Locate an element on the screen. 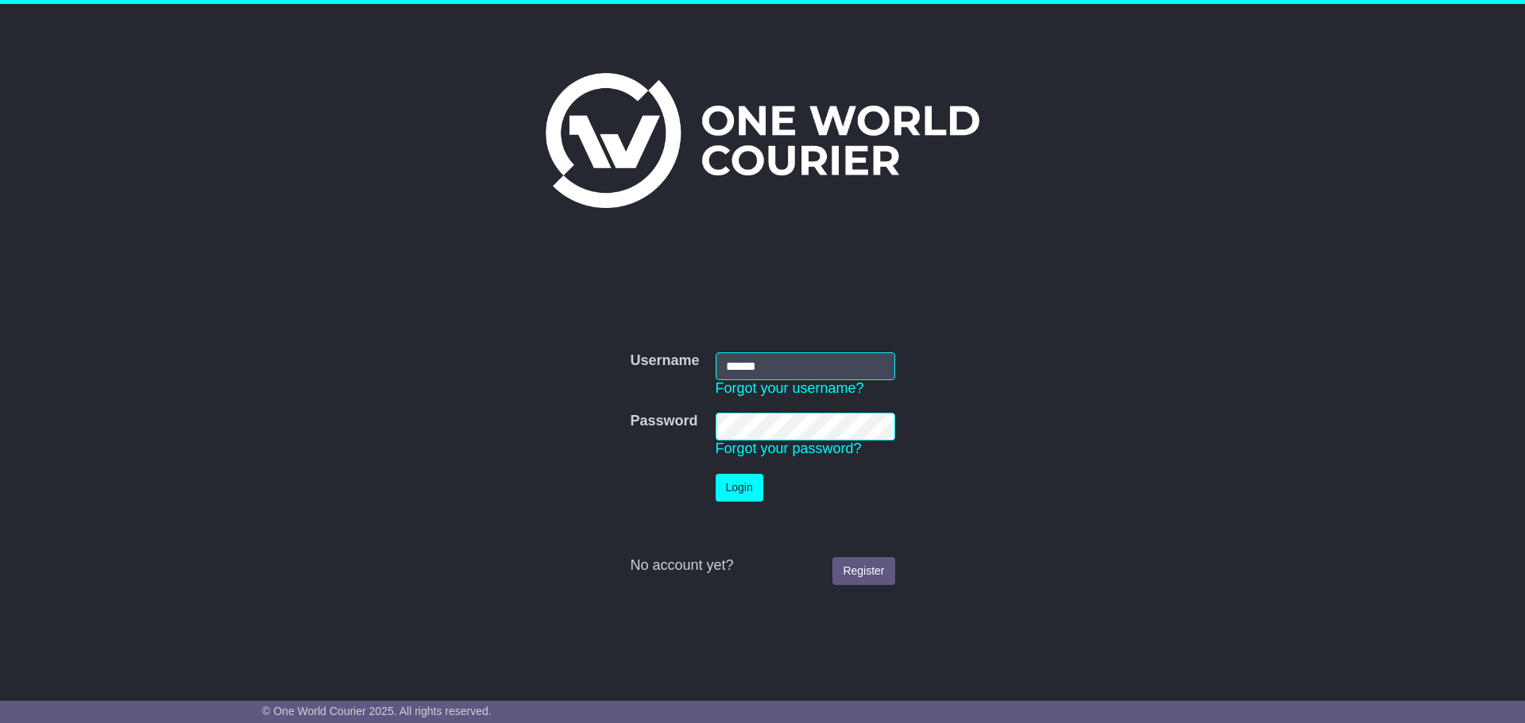 This screenshot has width=1525, height=723. label: Username is located at coordinates (664, 361).